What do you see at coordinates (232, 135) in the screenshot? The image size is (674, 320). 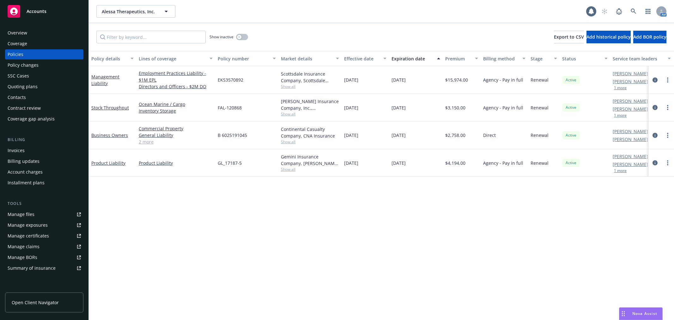 I see `span: B 6025191045` at bounding box center [232, 135].